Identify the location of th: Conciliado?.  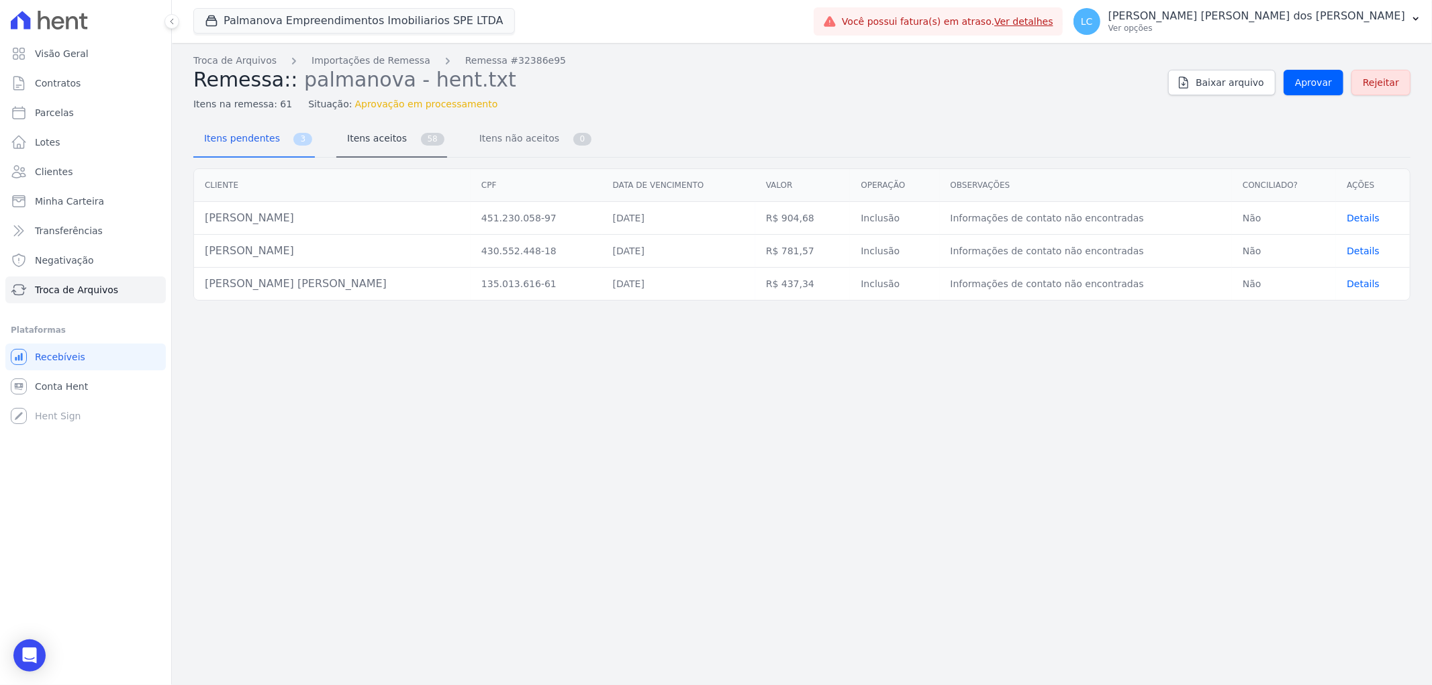
(1283, 185).